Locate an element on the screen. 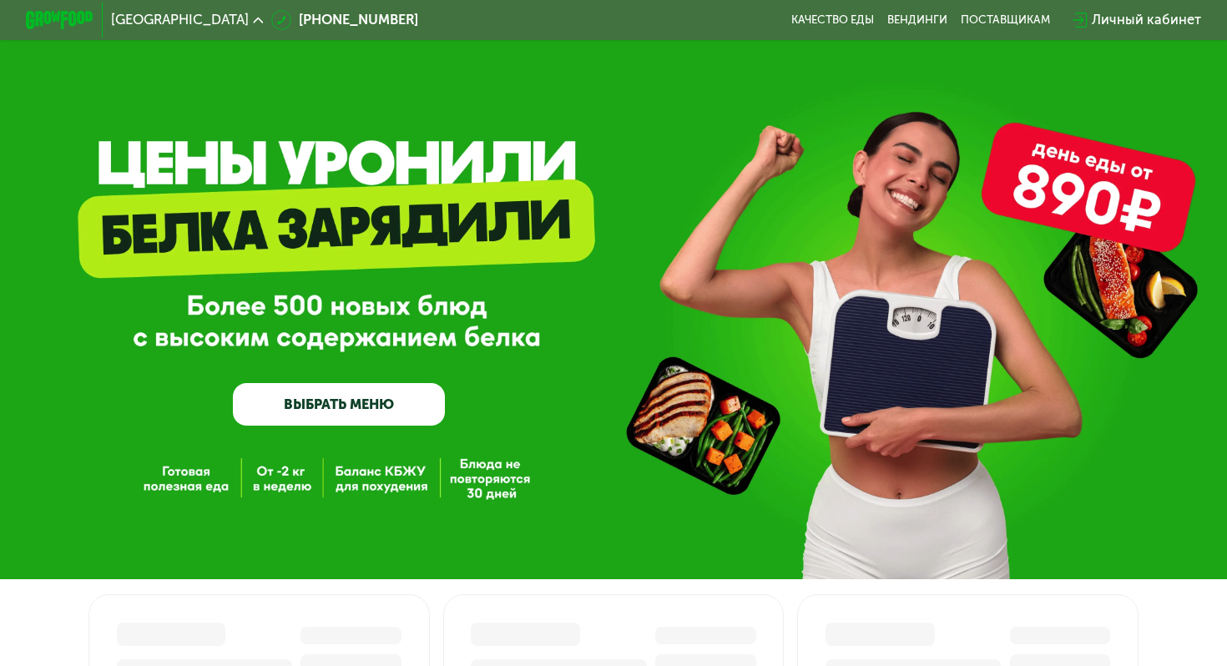 This screenshot has width=1227, height=666. div: Личный кабинет is located at coordinates (1146, 20).